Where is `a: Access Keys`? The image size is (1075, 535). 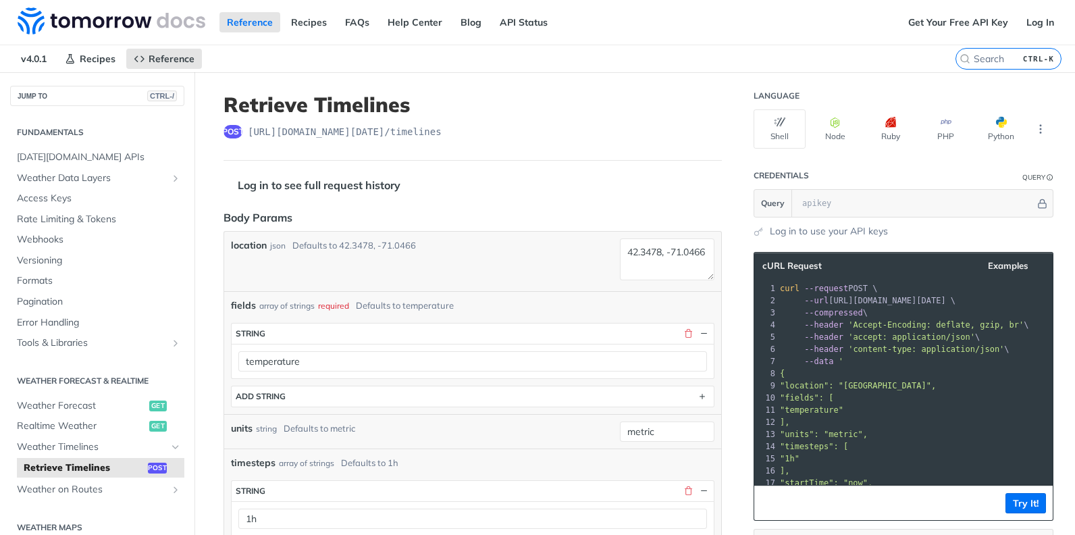
a: Access Keys is located at coordinates (97, 199).